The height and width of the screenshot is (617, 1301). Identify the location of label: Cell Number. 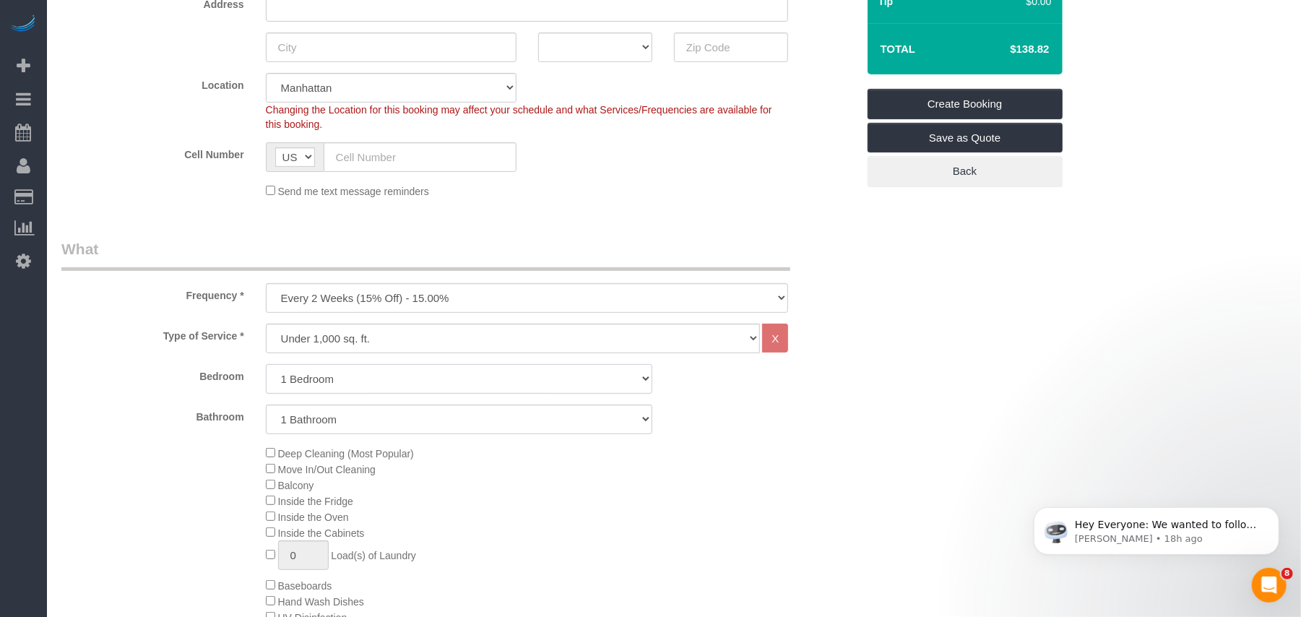
(152, 152).